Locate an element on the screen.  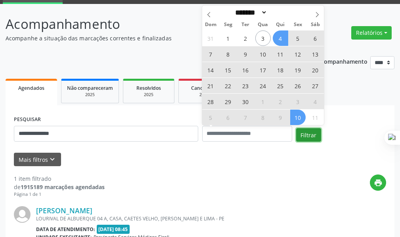
span: Setembro 15, 2025 is located at coordinates (228, 70).